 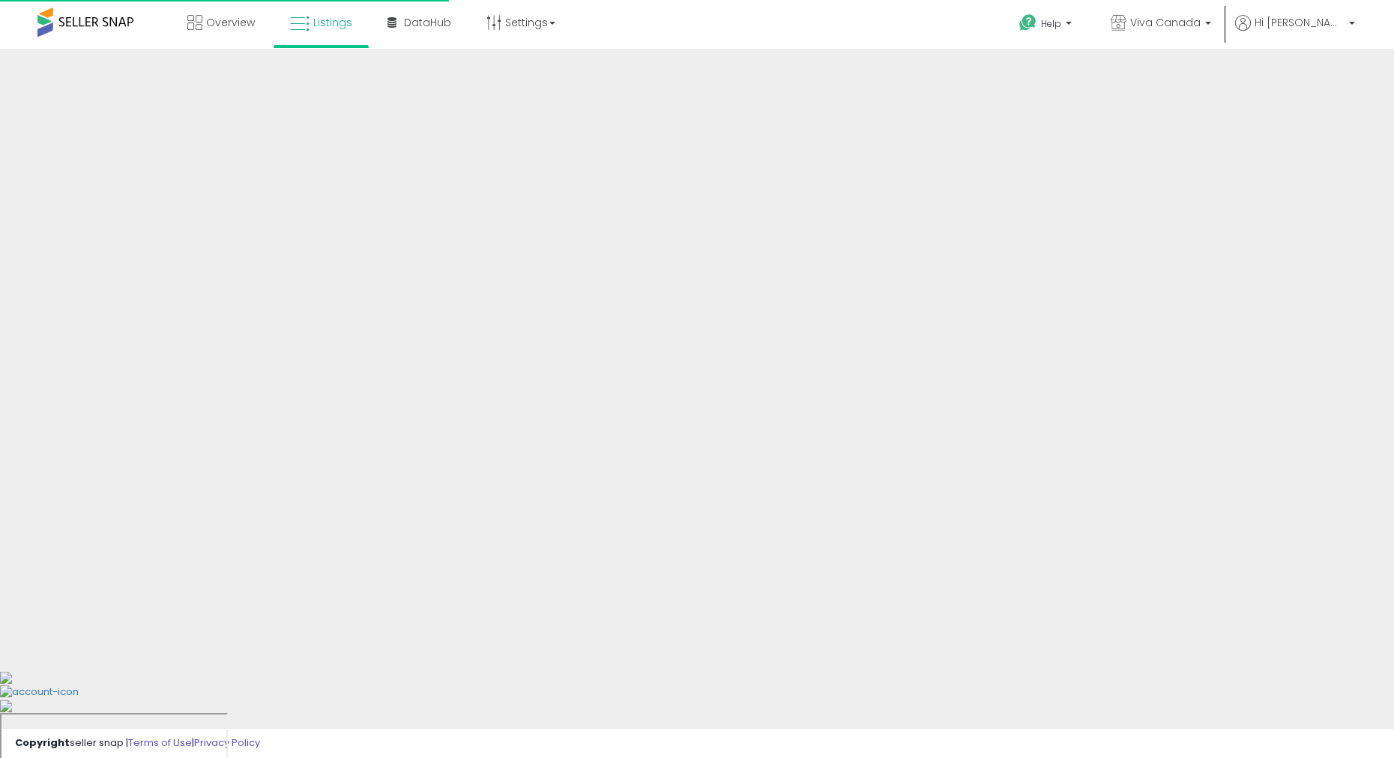 I want to click on span: Listings, so click(x=333, y=22).